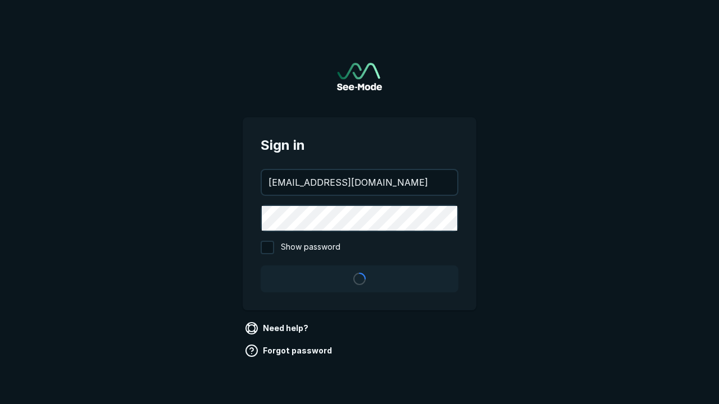 Image resolution: width=719 pixels, height=404 pixels. Describe the element at coordinates (359, 145) in the screenshot. I see `span: Sign in` at that location.